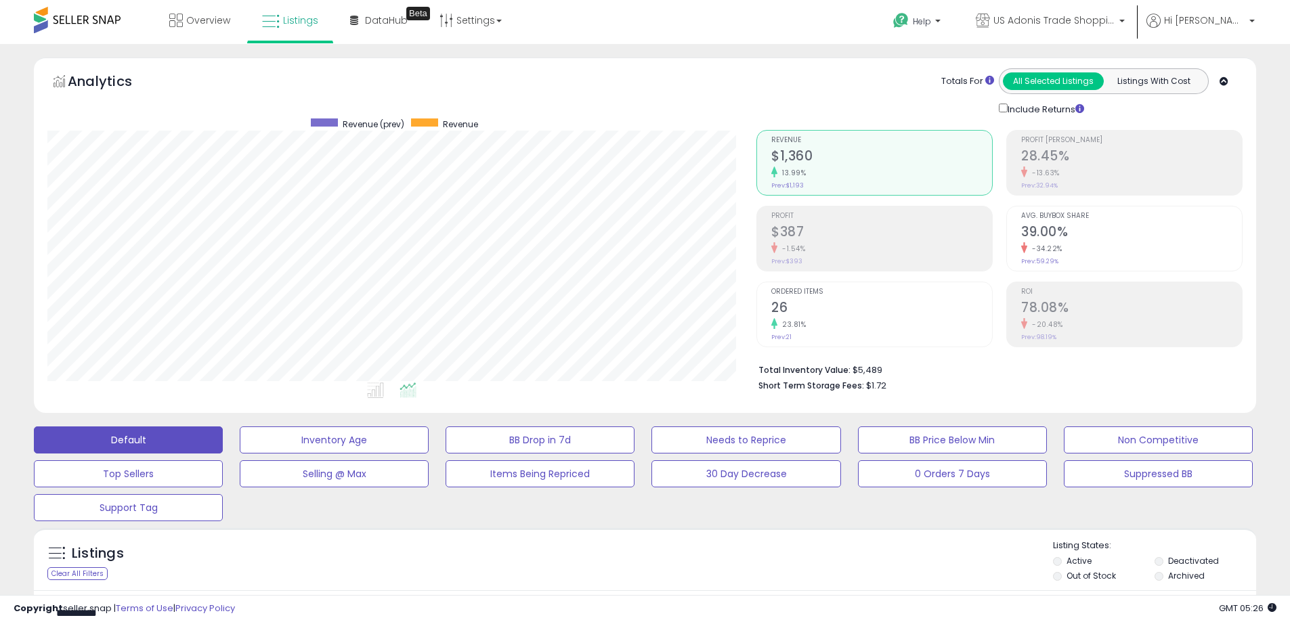  What do you see at coordinates (882, 233) in the screenshot?
I see `h2: $387` at bounding box center [882, 233].